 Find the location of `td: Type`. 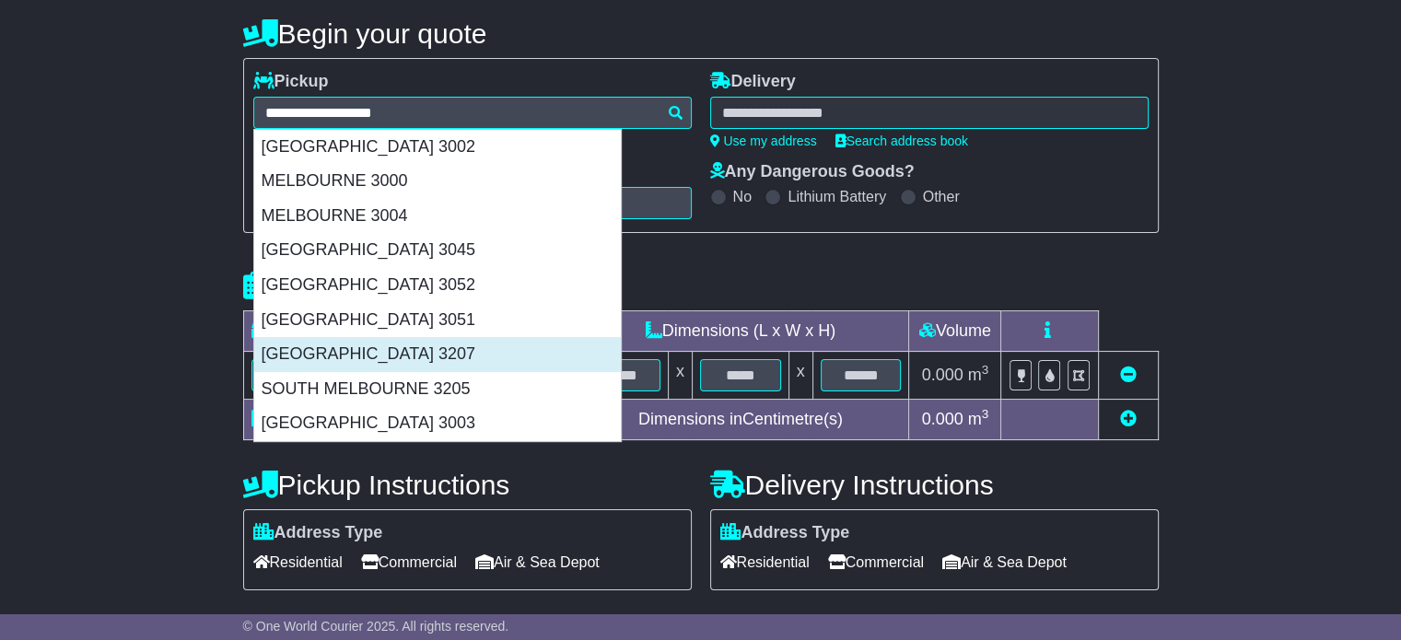

td: Type is located at coordinates (320, 332).